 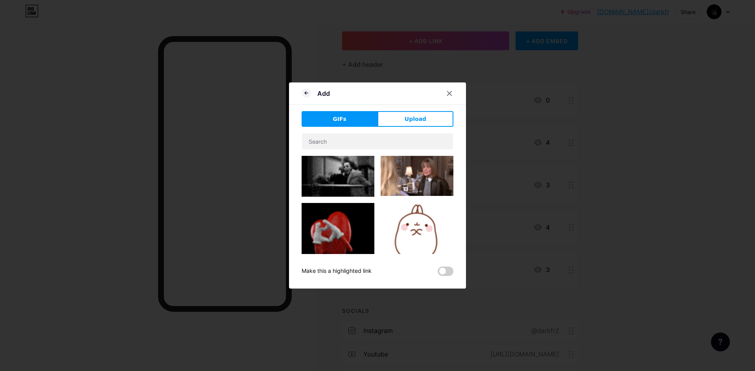 I want to click on input: Search, so click(x=377, y=141).